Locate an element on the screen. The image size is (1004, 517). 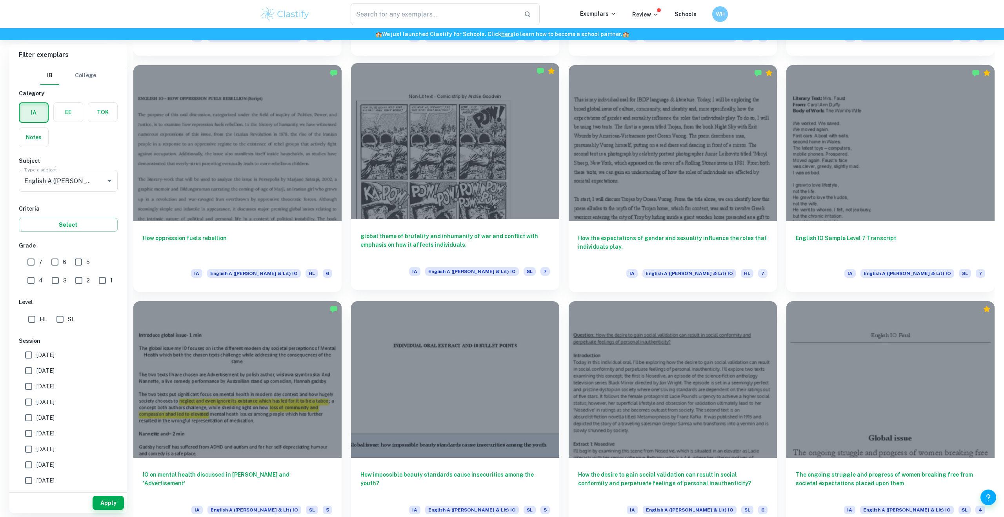
div: Filter type choice is located at coordinates (68, 76).